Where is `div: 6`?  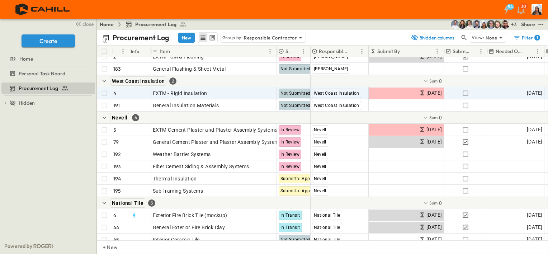 div: 6 is located at coordinates (136, 118).